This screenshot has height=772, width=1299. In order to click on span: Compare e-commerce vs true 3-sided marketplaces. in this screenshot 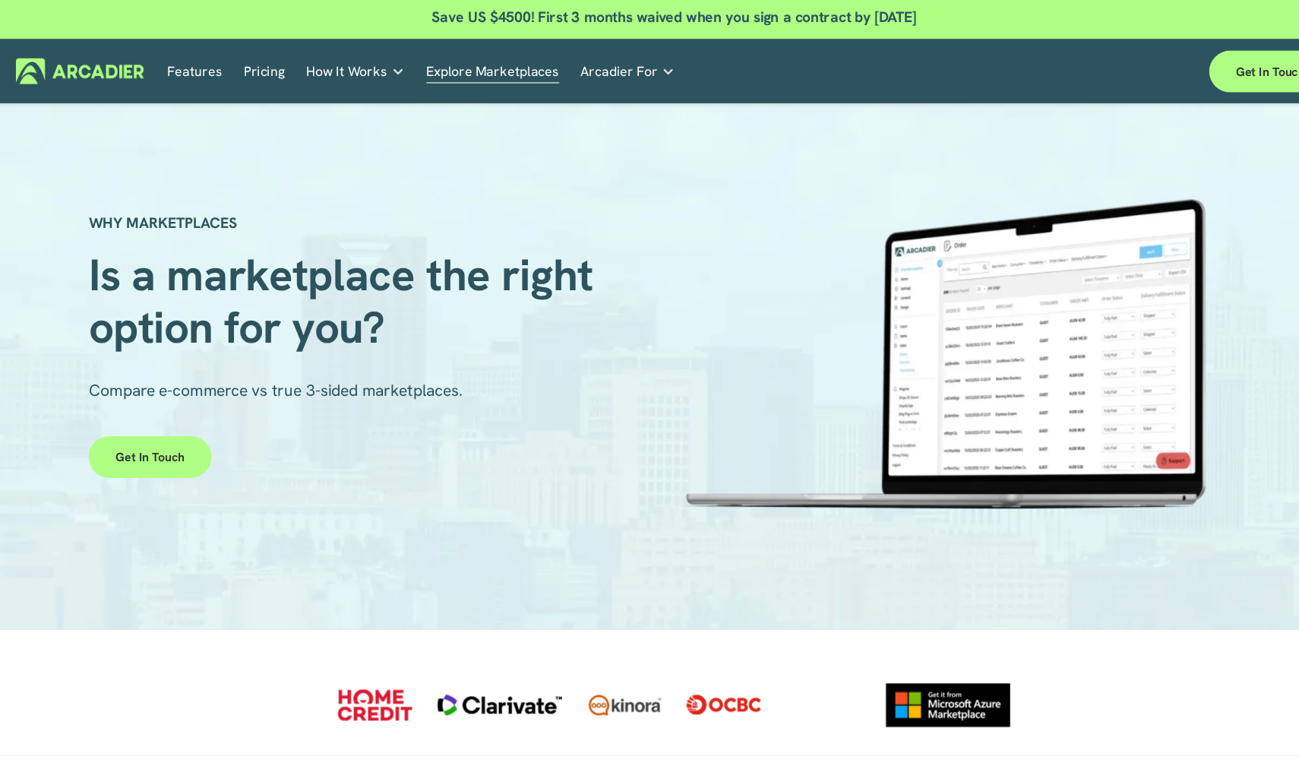, I will do `click(288, 358)`.